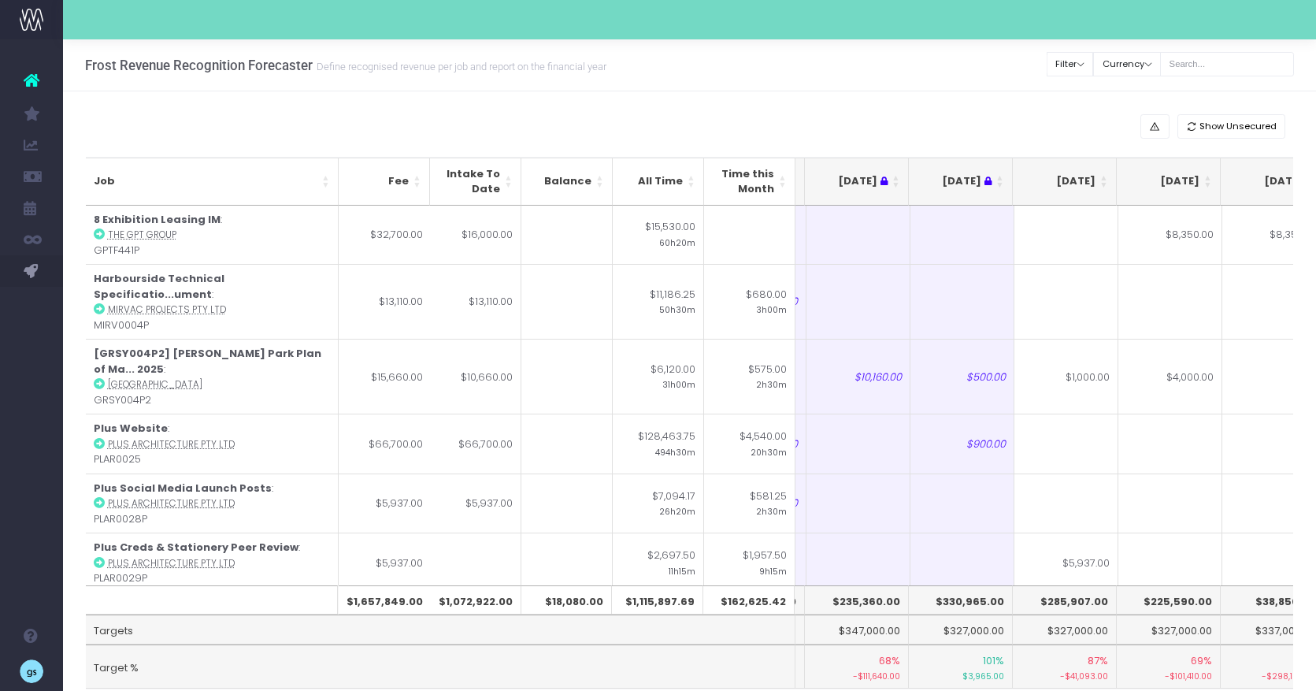  What do you see at coordinates (212, 443) in the screenshot?
I see `td: : PLAR0025` at bounding box center [212, 443].